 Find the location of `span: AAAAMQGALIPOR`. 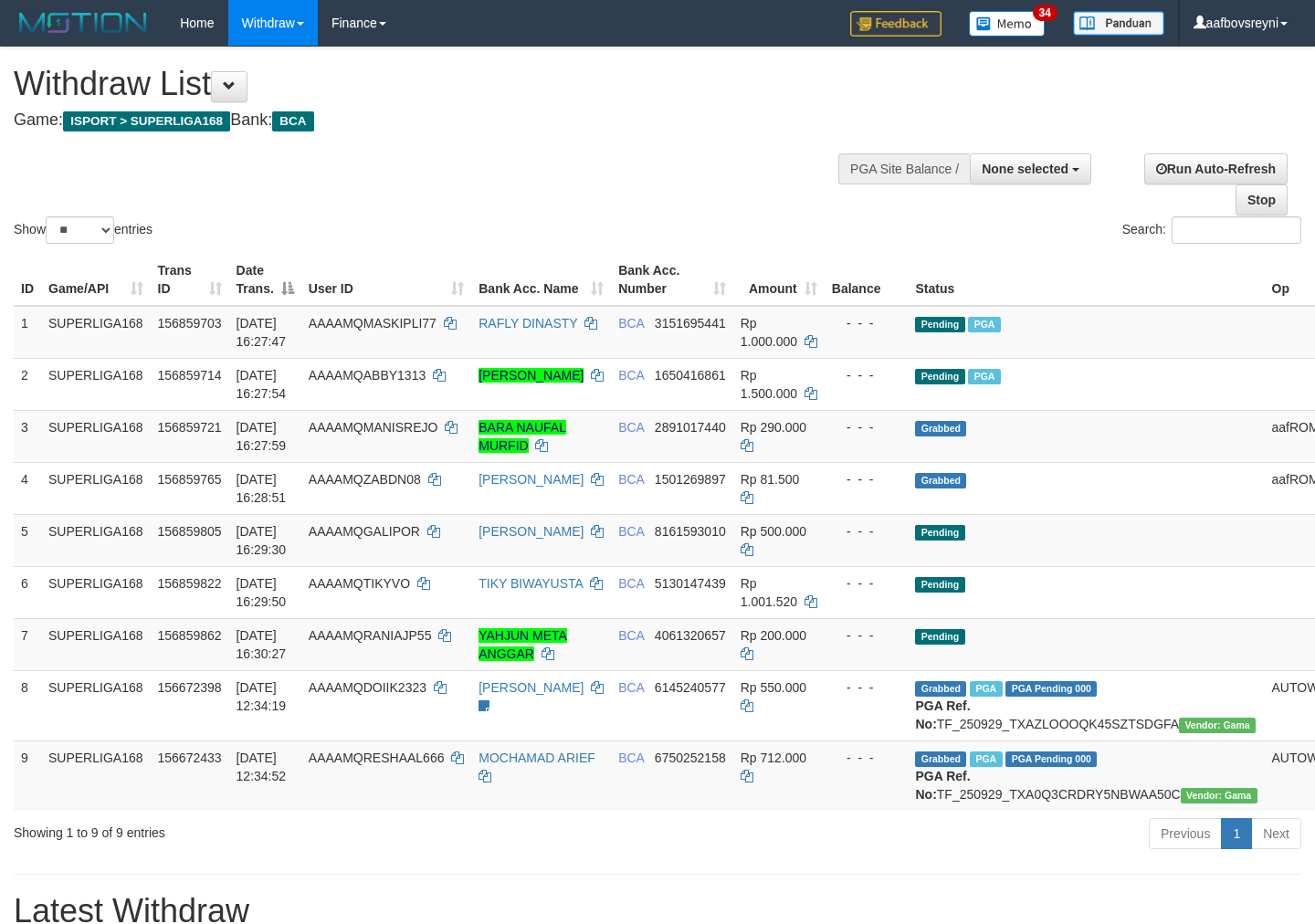

span: AAAAMQGALIPOR is located at coordinates (364, 531).